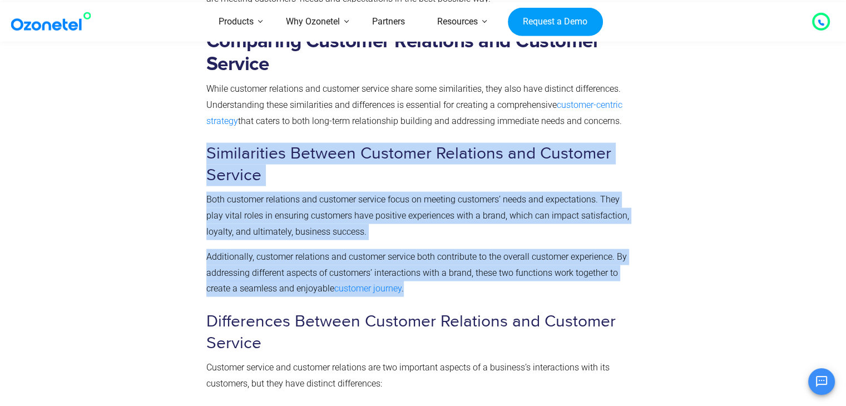 The width and height of the screenshot is (846, 406). I want to click on h3: Similarities Between Customer Relations and Customer Service, so click(421, 165).